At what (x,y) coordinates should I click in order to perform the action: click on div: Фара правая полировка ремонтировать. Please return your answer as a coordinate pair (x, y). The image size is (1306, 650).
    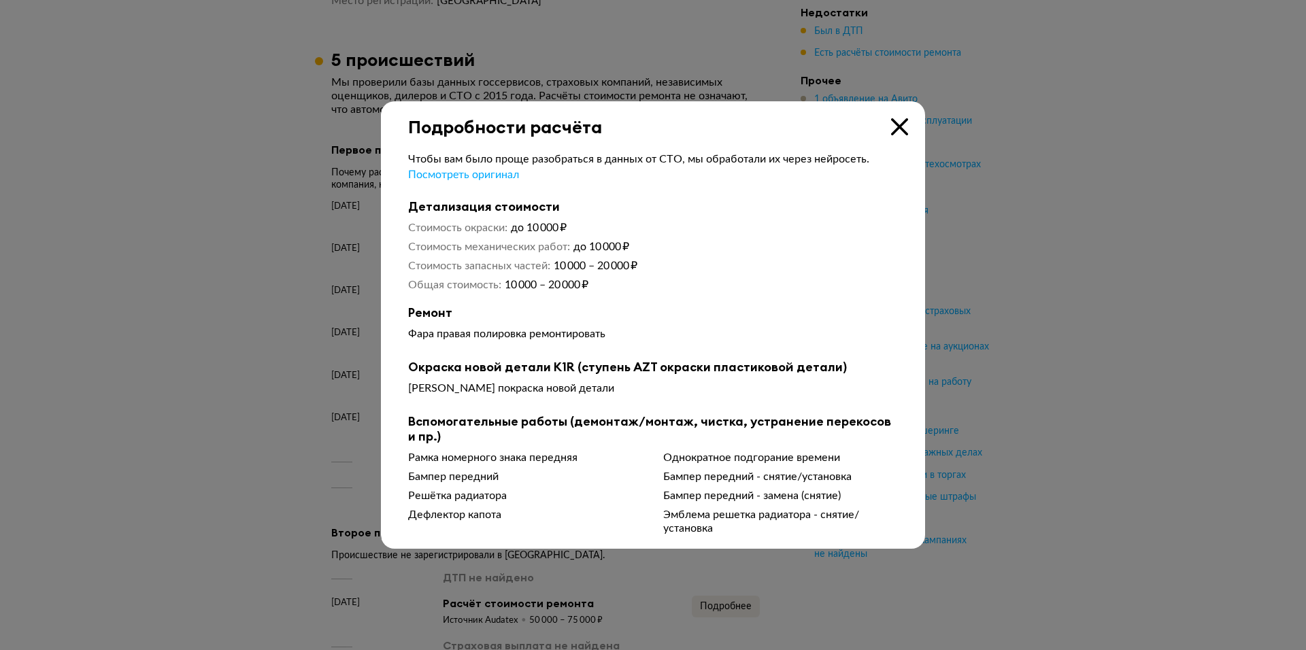
    Looking at the image, I should click on (653, 334).